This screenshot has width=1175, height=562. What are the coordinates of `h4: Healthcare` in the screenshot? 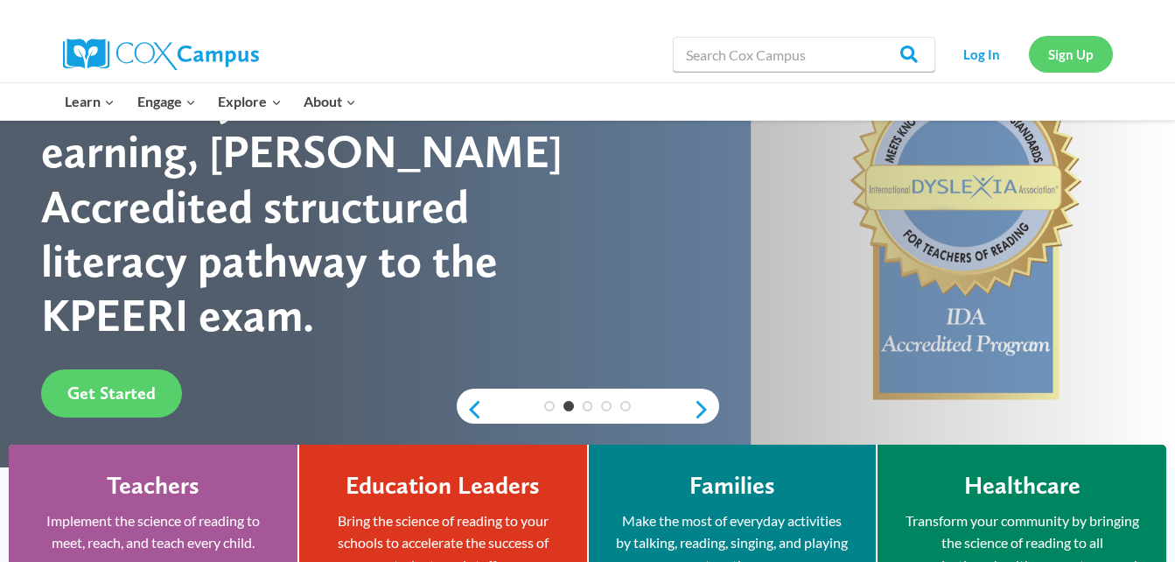 It's located at (1022, 485).